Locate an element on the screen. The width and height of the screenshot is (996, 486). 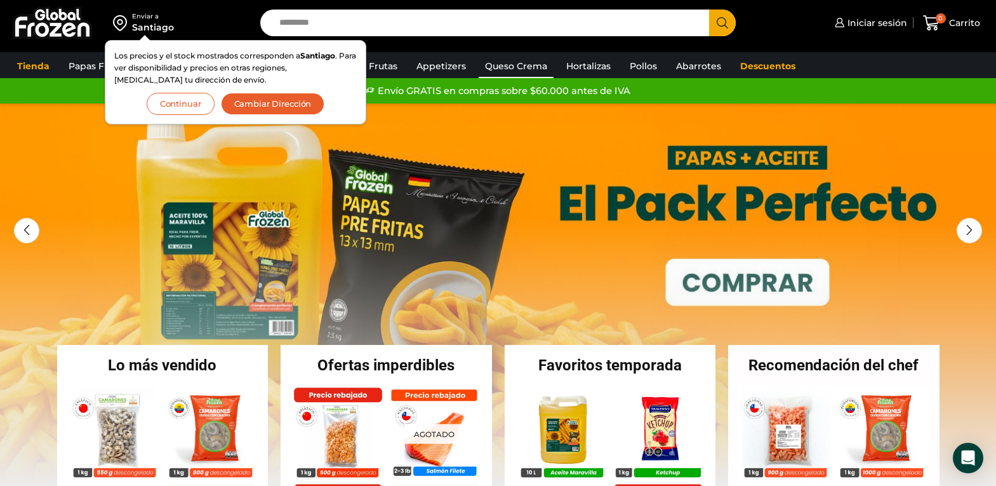
a: Pollos is located at coordinates (643, 66).